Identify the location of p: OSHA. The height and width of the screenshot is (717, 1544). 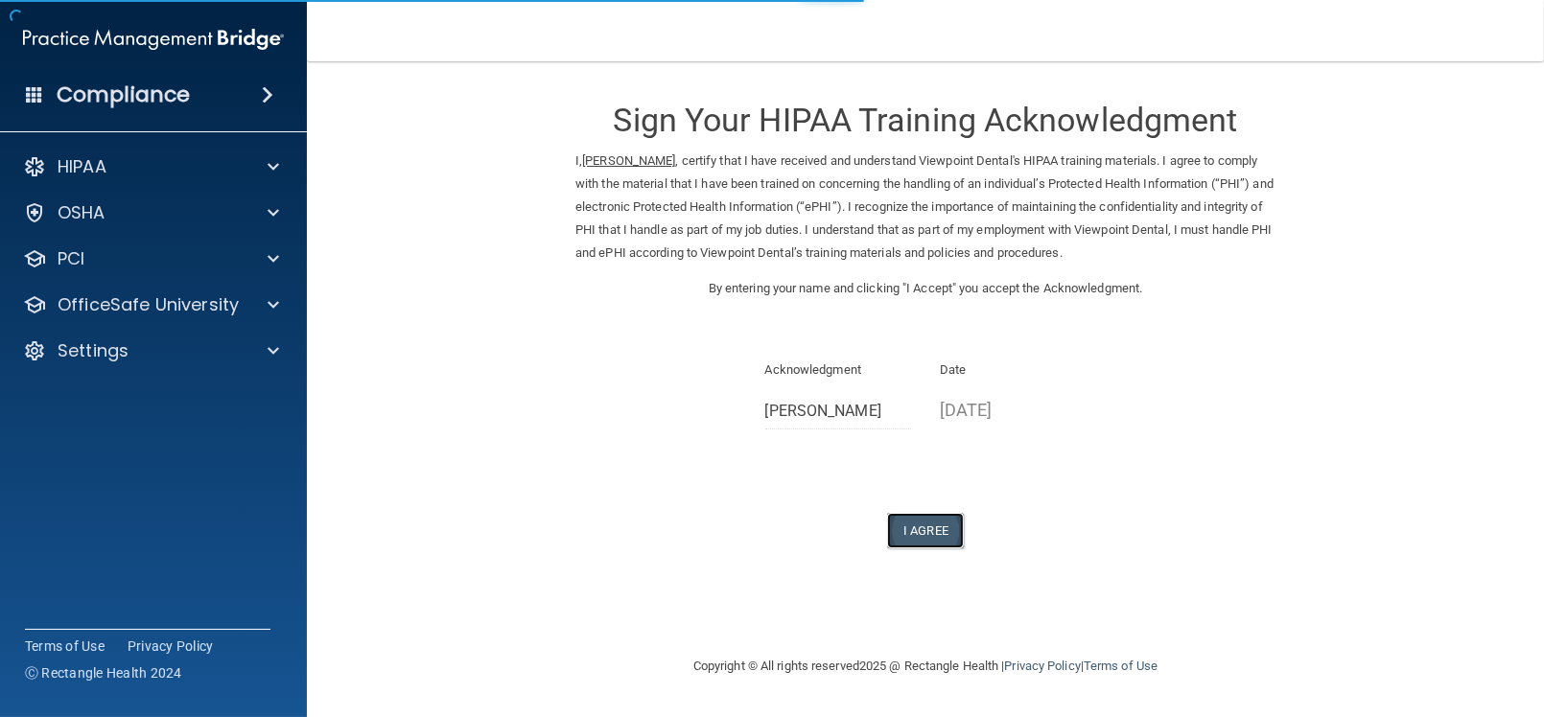
(82, 213).